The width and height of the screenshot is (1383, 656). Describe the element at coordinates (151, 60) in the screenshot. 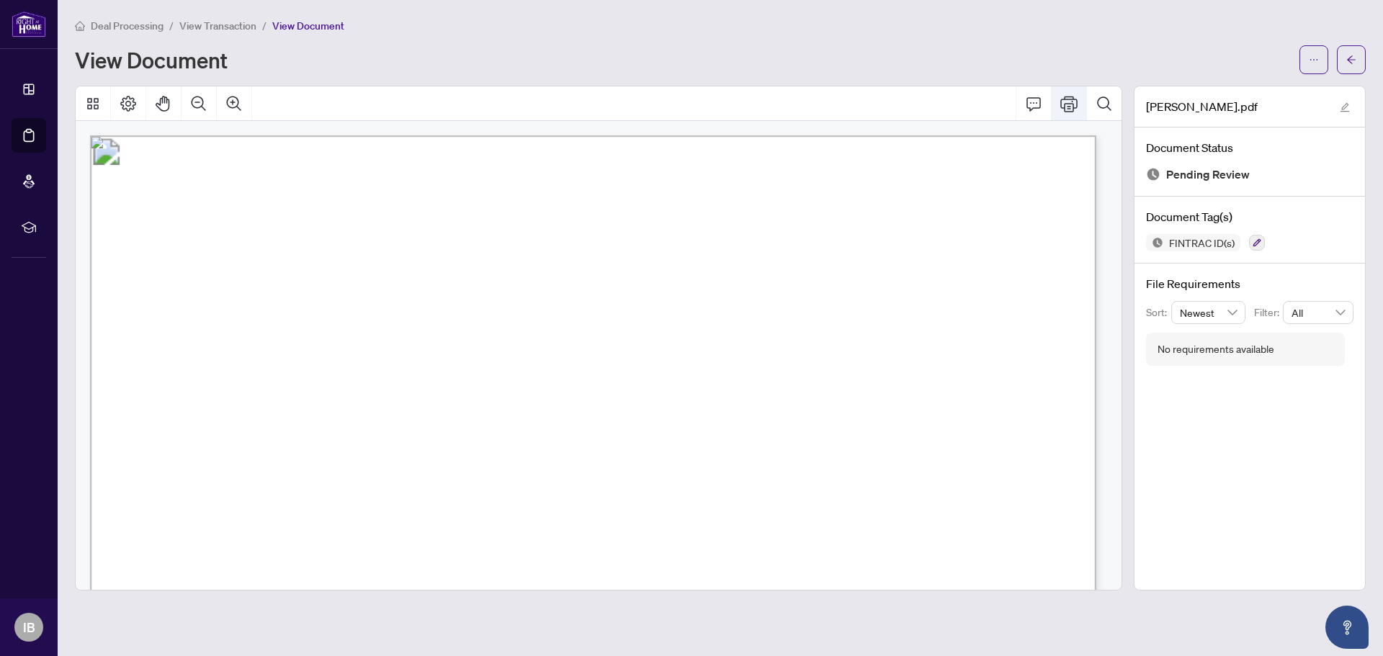

I see `h1: View Document` at that location.